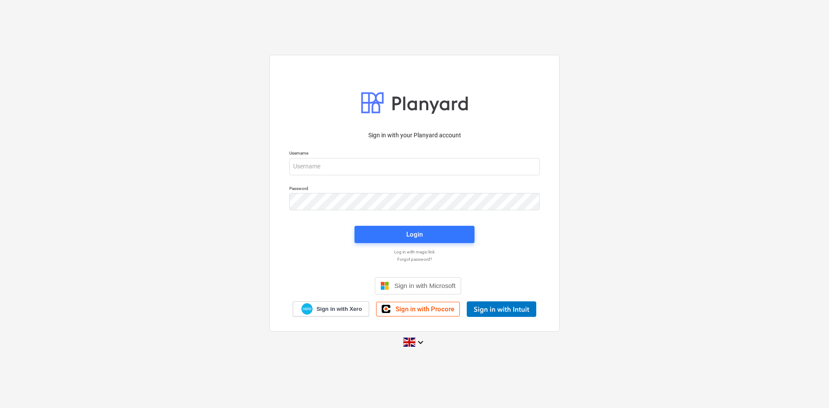 This screenshot has width=829, height=408. I want to click on p: Username, so click(415, 154).